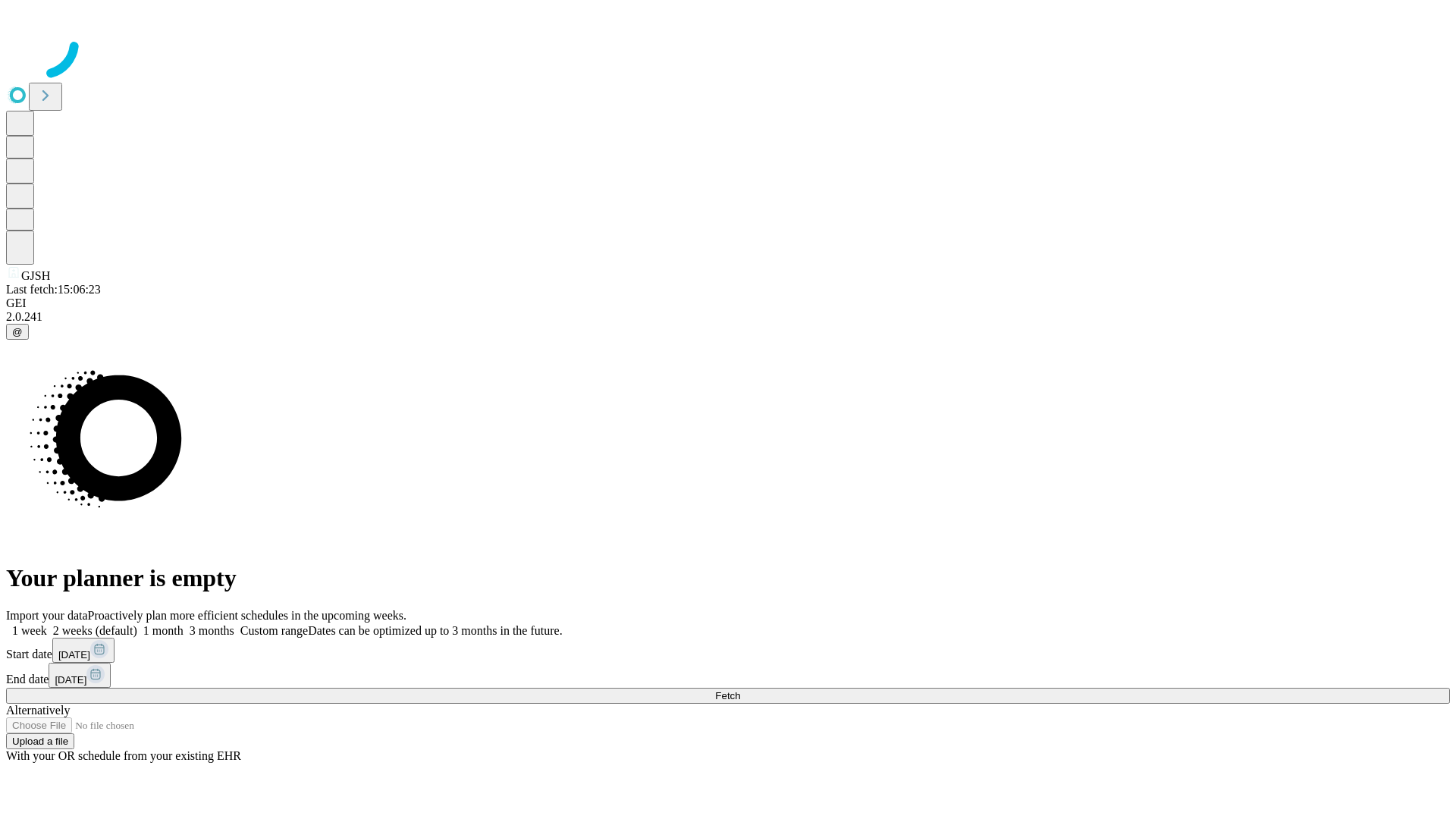 The height and width of the screenshot is (819, 1456). I want to click on span: Dates can be optimized up to 3 months in the future., so click(434, 630).